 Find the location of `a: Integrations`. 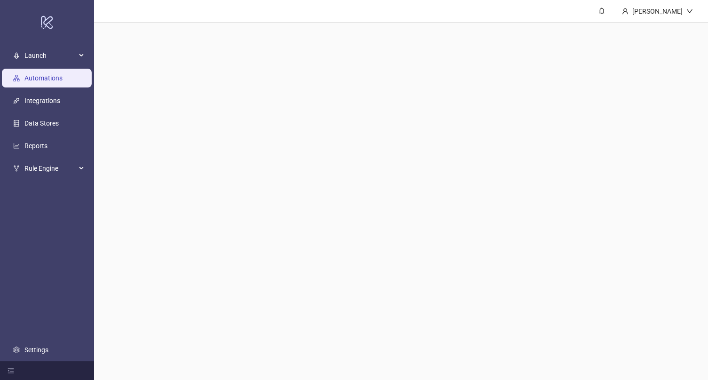

a: Integrations is located at coordinates (42, 101).